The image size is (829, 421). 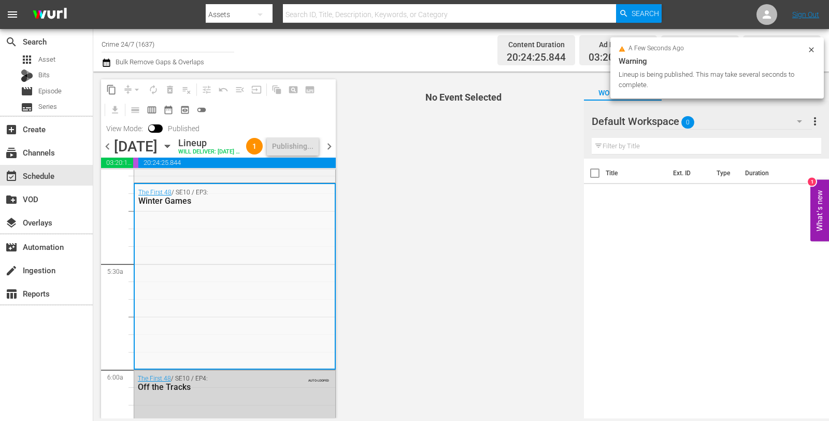 I want to click on span: Toggle to switch from Published to Draft view., so click(x=152, y=128).